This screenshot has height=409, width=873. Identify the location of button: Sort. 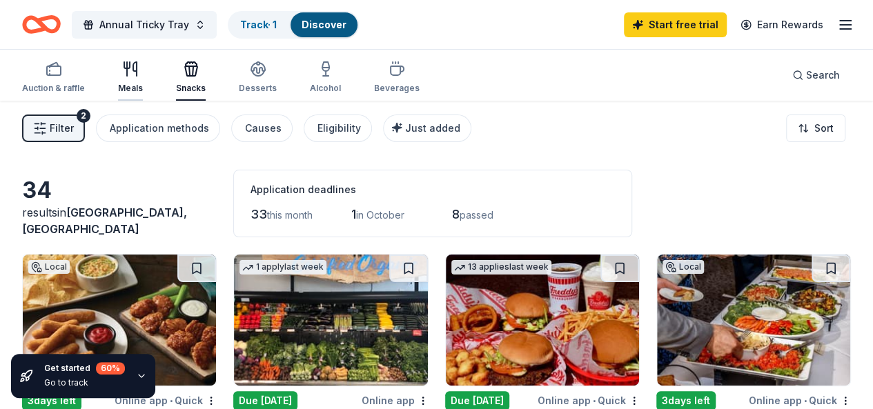
(816, 128).